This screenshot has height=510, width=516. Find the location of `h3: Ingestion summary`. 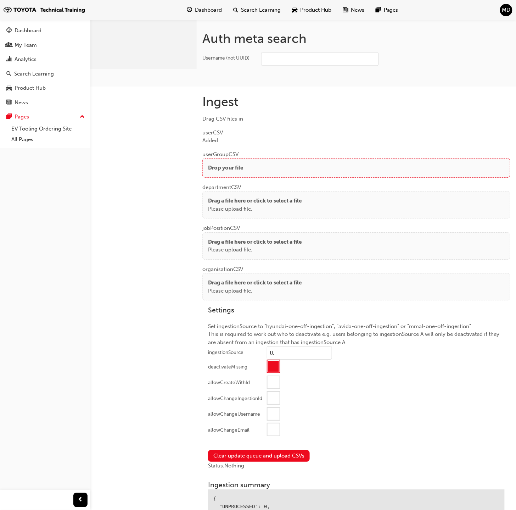

h3: Ingestion summary is located at coordinates (356, 485).